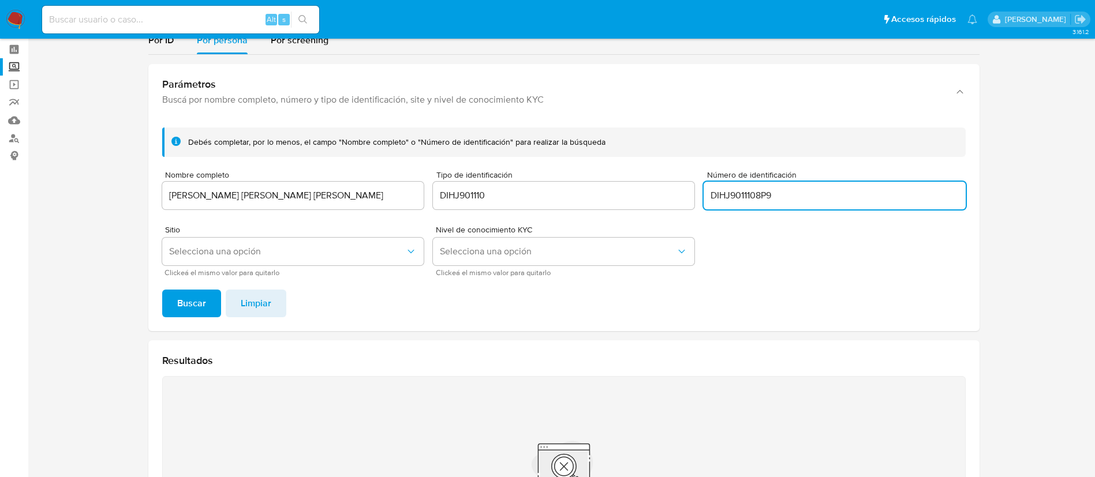 This screenshot has width=1095, height=477. Describe the element at coordinates (271, 19) in the screenshot. I see `span: Alt` at that location.